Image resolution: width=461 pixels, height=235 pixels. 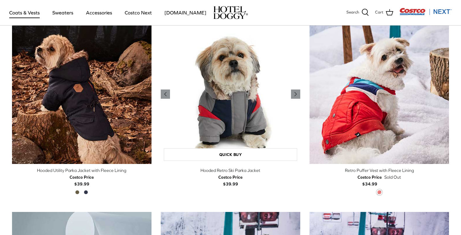 I want to click on b: $34.99, so click(x=369, y=180).